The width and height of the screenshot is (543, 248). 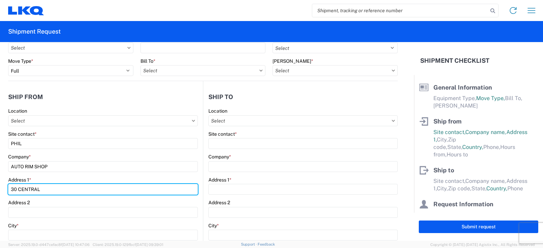 What do you see at coordinates (220, 97) in the screenshot?
I see `h2: Ship to` at bounding box center [220, 97].